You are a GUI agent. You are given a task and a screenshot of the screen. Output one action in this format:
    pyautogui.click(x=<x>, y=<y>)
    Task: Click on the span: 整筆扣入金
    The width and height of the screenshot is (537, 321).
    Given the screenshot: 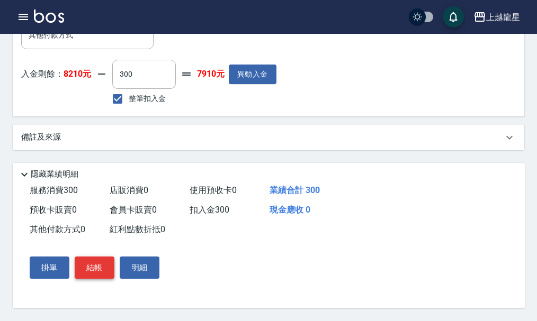 What is the action you would take?
    pyautogui.click(x=147, y=98)
    